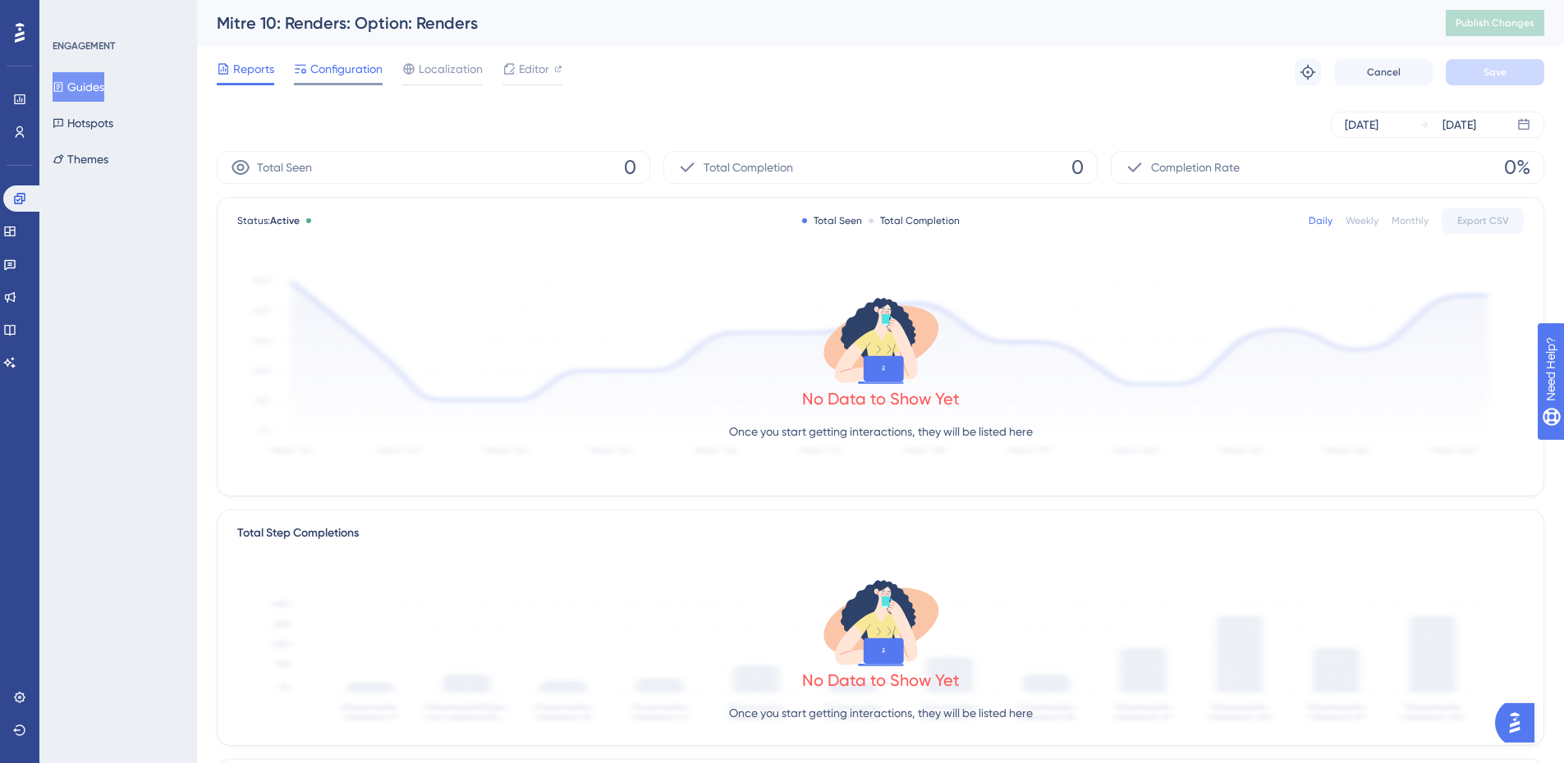 The image size is (1564, 763). Describe the element at coordinates (1483, 221) in the screenshot. I see `button: Export CSV` at that location.